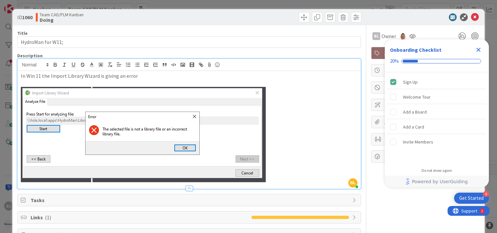 This screenshot has height=233, width=497. I want to click on div: Onboarding Checklist, so click(416, 50).